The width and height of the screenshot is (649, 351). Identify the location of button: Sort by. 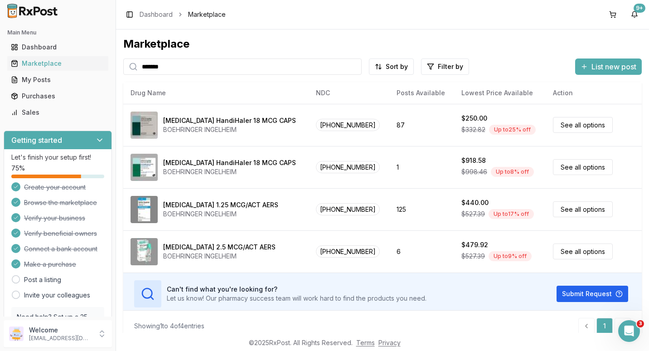
(391, 67).